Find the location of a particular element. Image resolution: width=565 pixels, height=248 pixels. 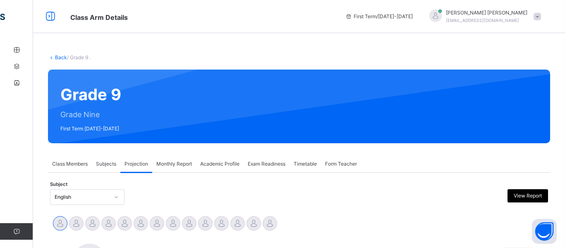

span: Subjects is located at coordinates (106, 164).